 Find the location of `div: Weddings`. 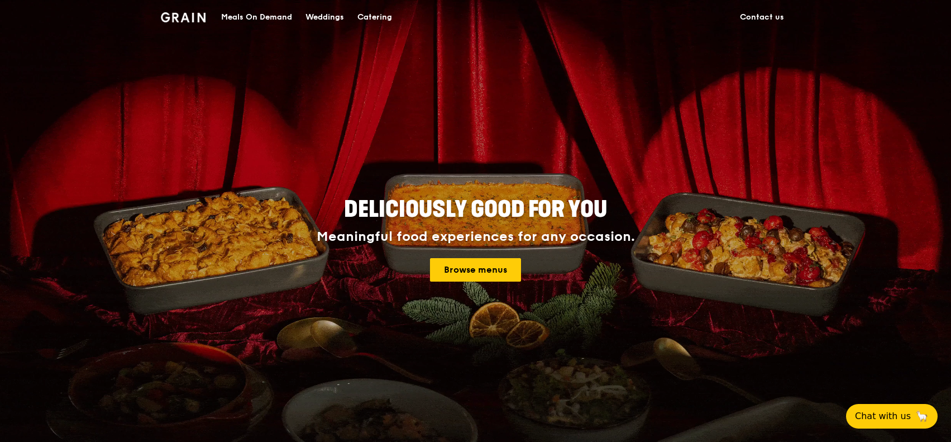

div: Weddings is located at coordinates (325, 17).